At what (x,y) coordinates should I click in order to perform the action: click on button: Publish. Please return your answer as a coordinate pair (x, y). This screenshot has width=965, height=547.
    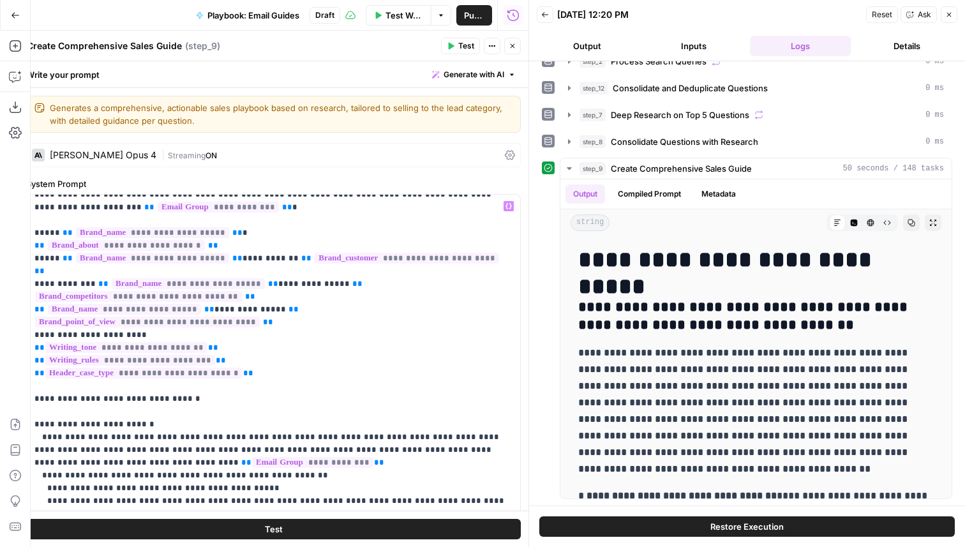
    Looking at the image, I should click on (474, 15).